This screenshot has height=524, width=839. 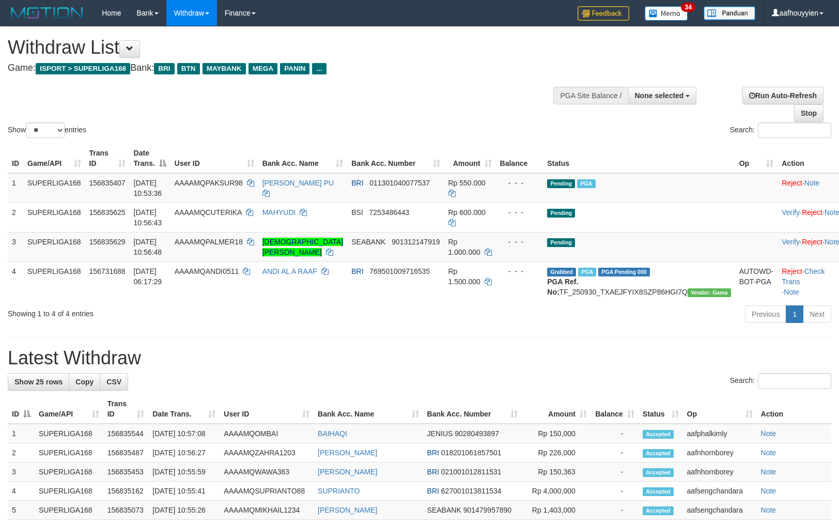 What do you see at coordinates (464, 247) in the screenshot?
I see `span: Rp 1.000.000` at bounding box center [464, 247].